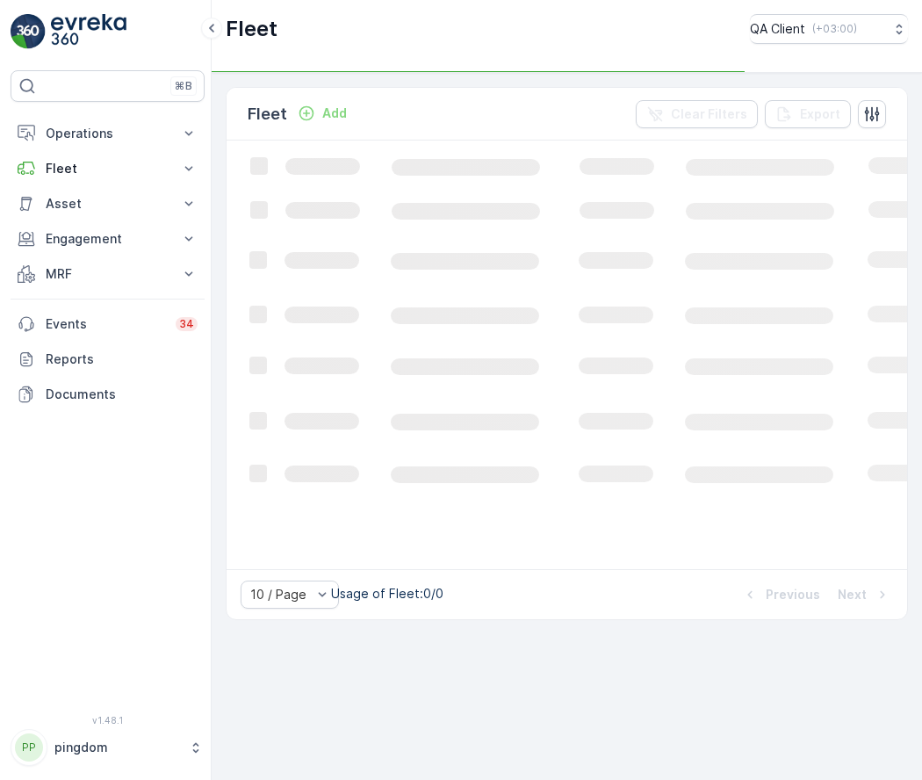 The width and height of the screenshot is (922, 780). Describe the element at coordinates (107, 239) in the screenshot. I see `p: Engagement` at that location.